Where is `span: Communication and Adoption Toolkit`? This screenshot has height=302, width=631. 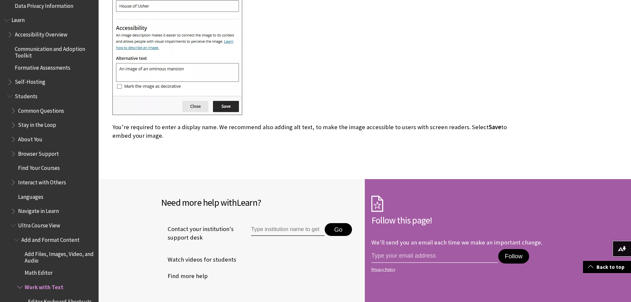 span: Communication and Adoption Toolkit is located at coordinates (54, 51).